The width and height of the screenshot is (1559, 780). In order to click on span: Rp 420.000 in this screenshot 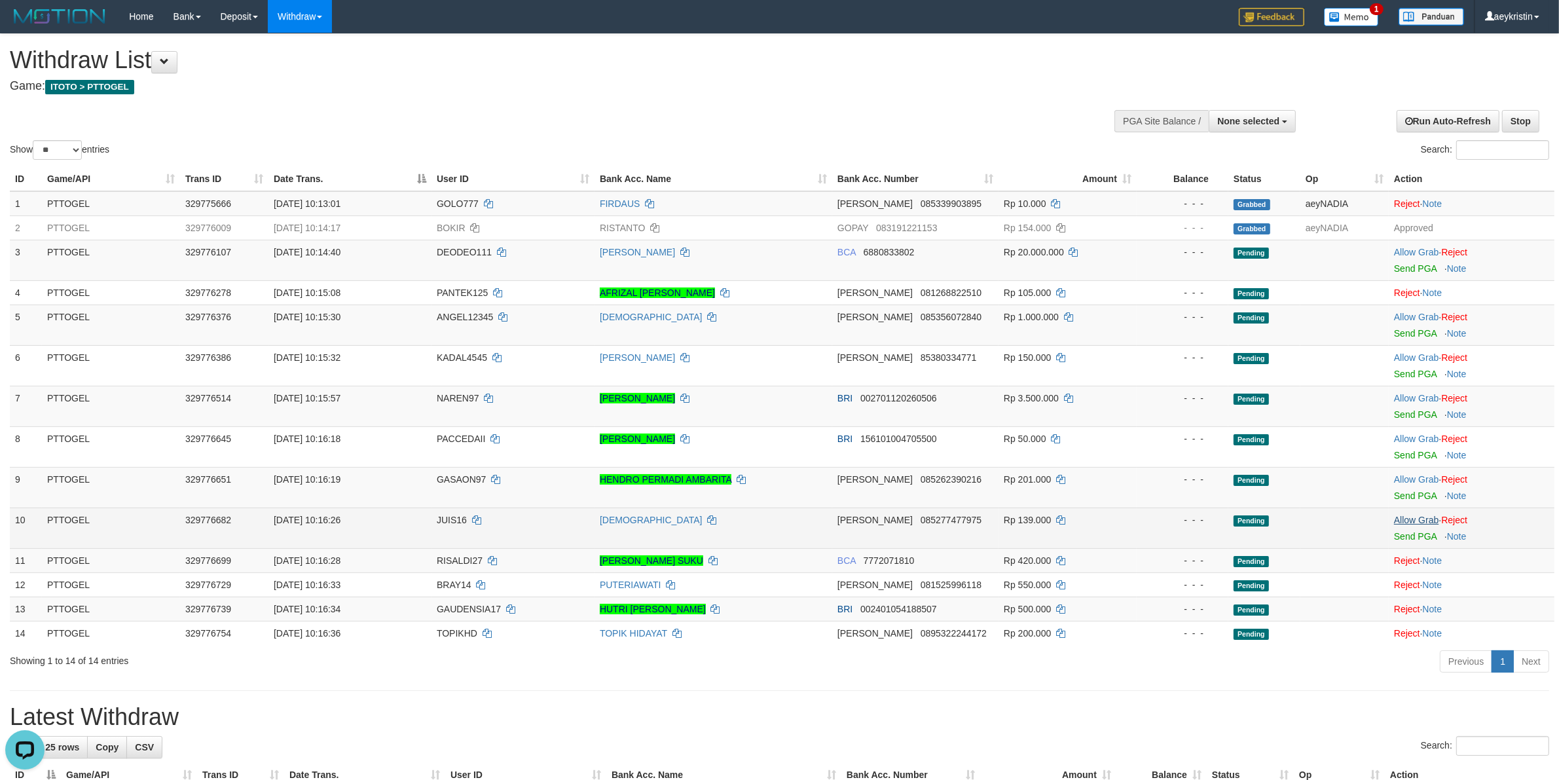, I will do `click(1027, 560)`.